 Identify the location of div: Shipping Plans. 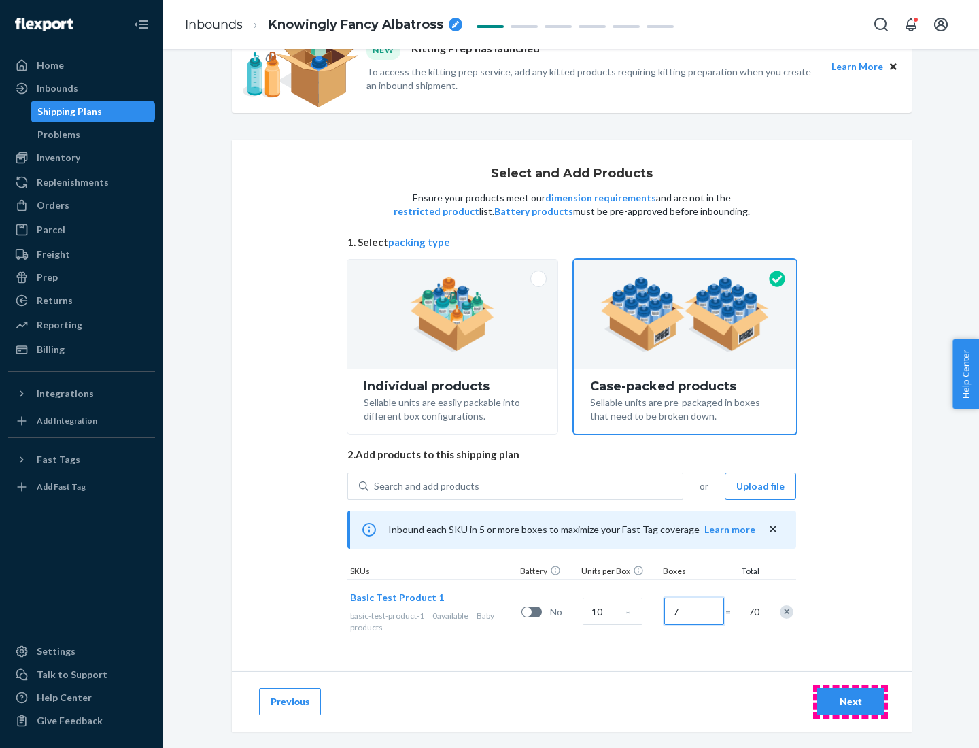
(69, 112).